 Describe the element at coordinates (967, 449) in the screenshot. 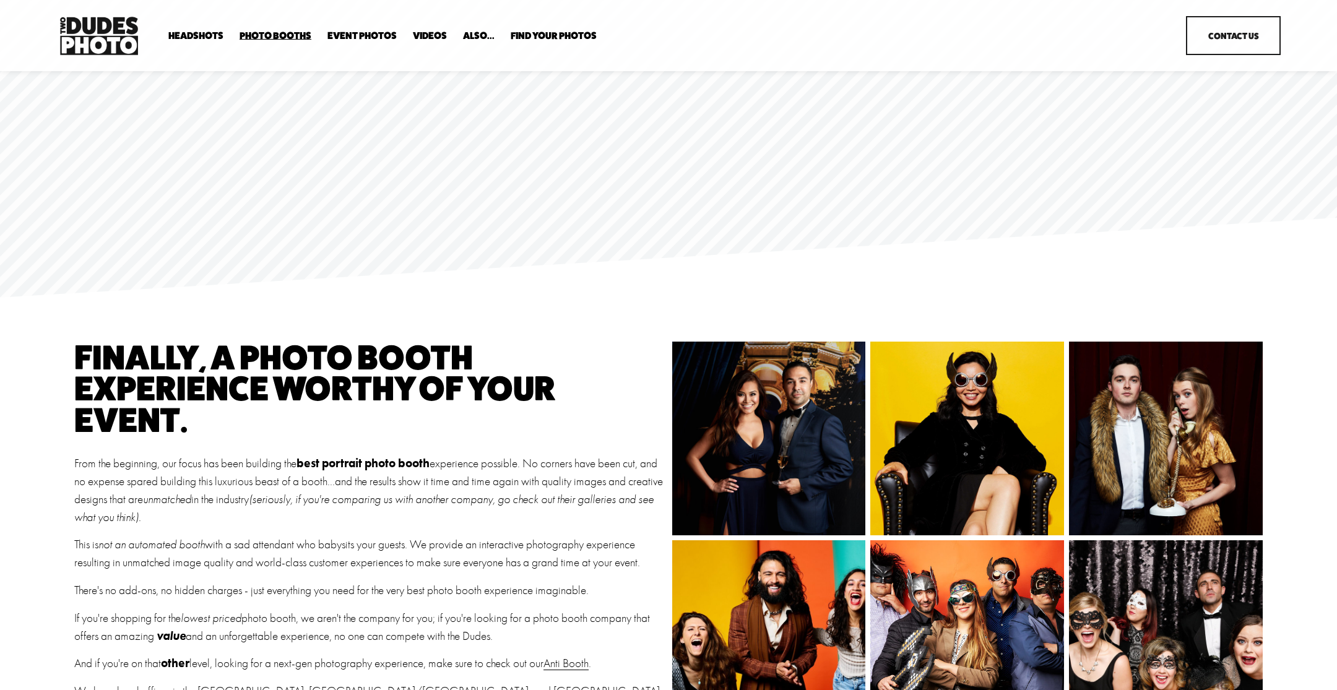

I see `img: LinkedIn_Fashion_12019.jpg` at that location.